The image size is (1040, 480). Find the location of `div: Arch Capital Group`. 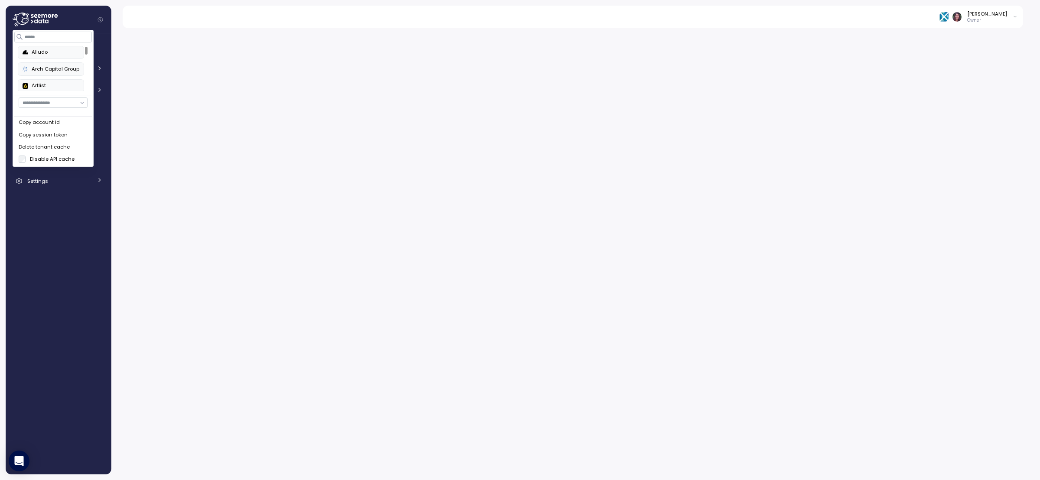

div: Arch Capital Group is located at coordinates (51, 69).